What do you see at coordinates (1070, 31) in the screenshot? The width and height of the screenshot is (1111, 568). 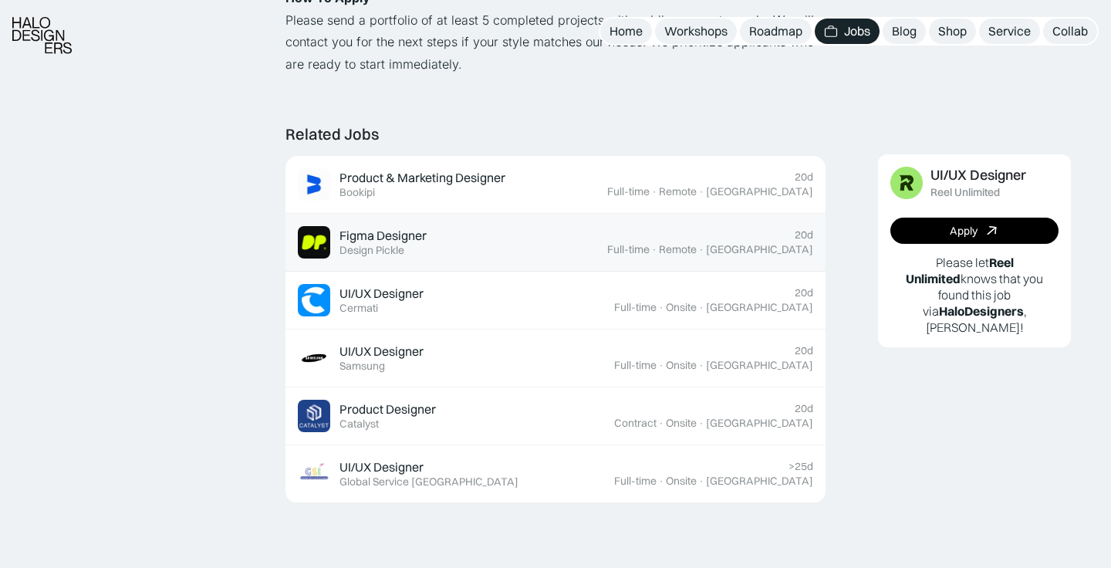 I see `a: Collab` at bounding box center [1070, 31].